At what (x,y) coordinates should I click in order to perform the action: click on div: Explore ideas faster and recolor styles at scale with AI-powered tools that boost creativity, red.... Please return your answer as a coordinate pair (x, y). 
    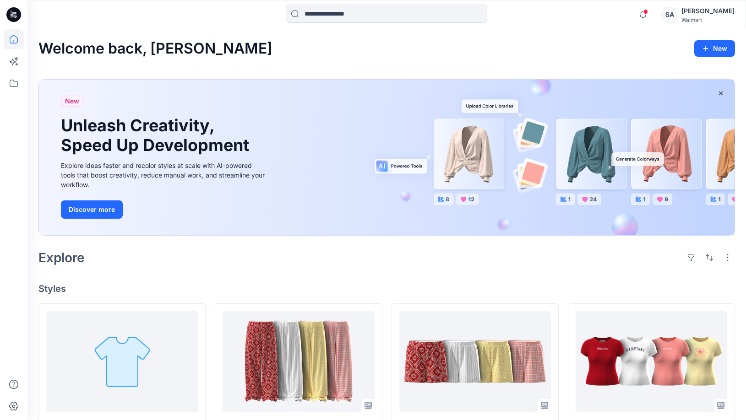
    Looking at the image, I should click on (164, 175).